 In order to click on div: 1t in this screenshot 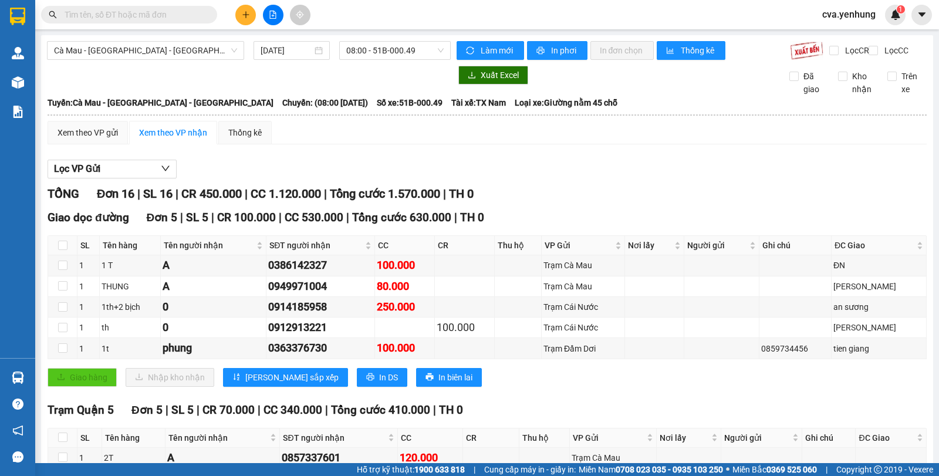, I will do `click(130, 349)`.